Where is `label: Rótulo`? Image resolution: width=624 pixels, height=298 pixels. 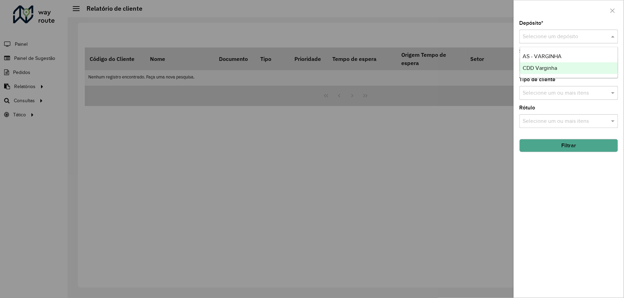
label: Rótulo is located at coordinates (527, 108).